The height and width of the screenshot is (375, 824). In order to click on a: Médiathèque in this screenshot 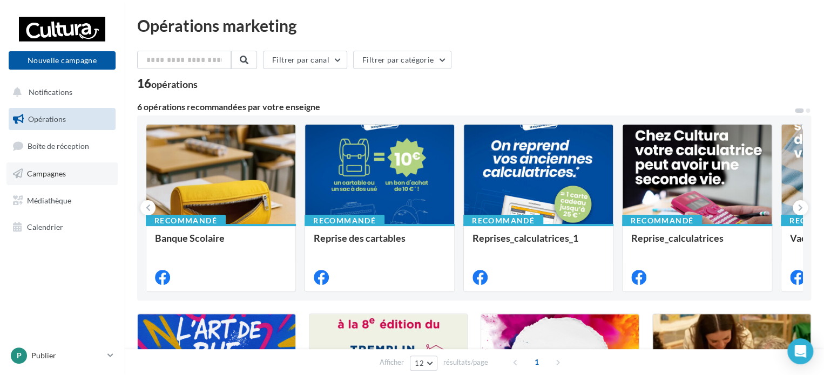, I will do `click(62, 201)`.